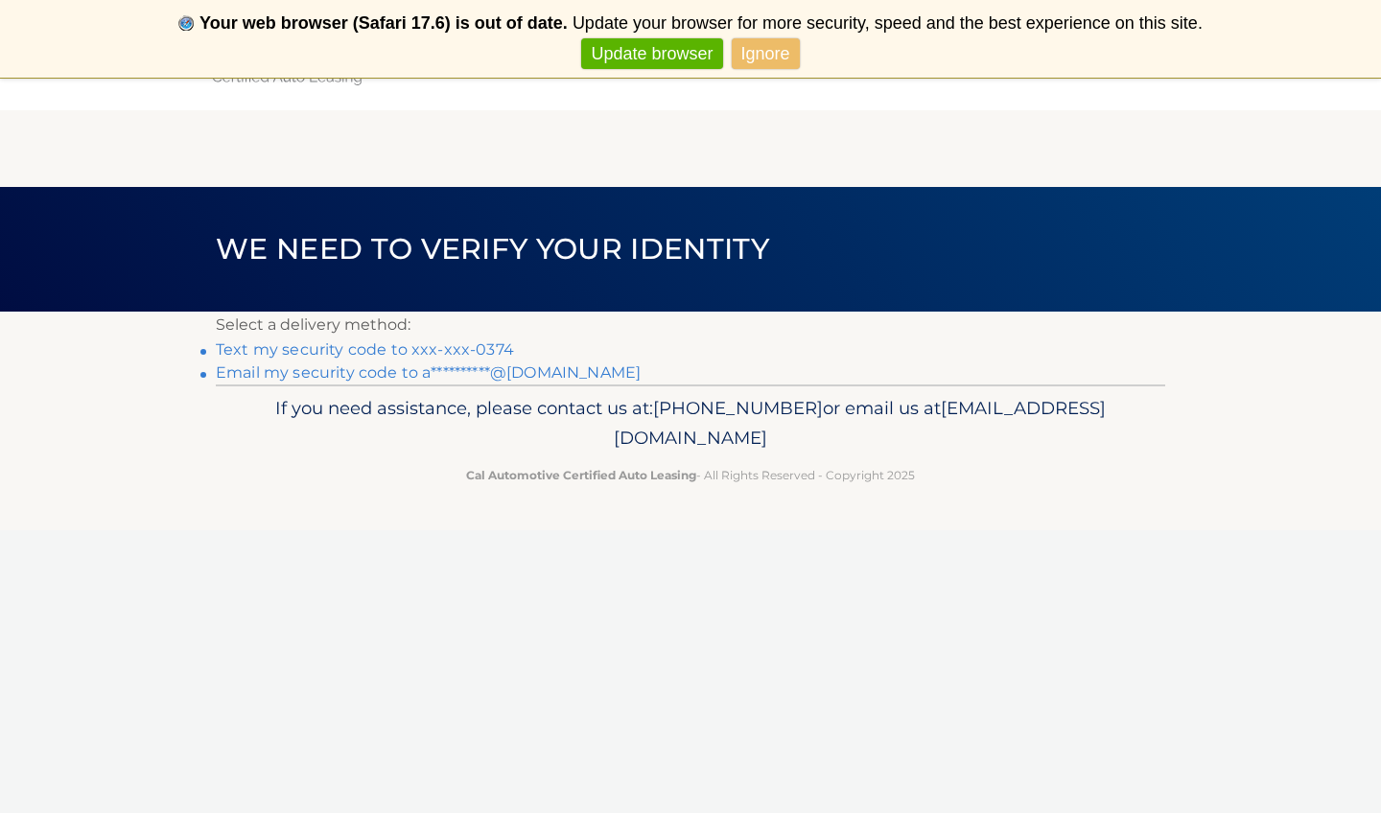 The width and height of the screenshot is (1381, 813). What do you see at coordinates (651, 54) in the screenshot?
I see `a: Update browser` at bounding box center [651, 54].